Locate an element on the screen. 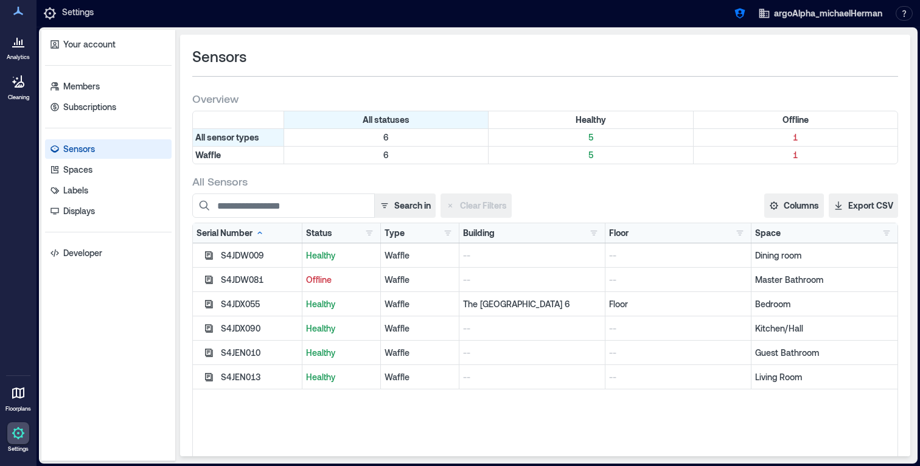  div: Type is located at coordinates (394, 233).